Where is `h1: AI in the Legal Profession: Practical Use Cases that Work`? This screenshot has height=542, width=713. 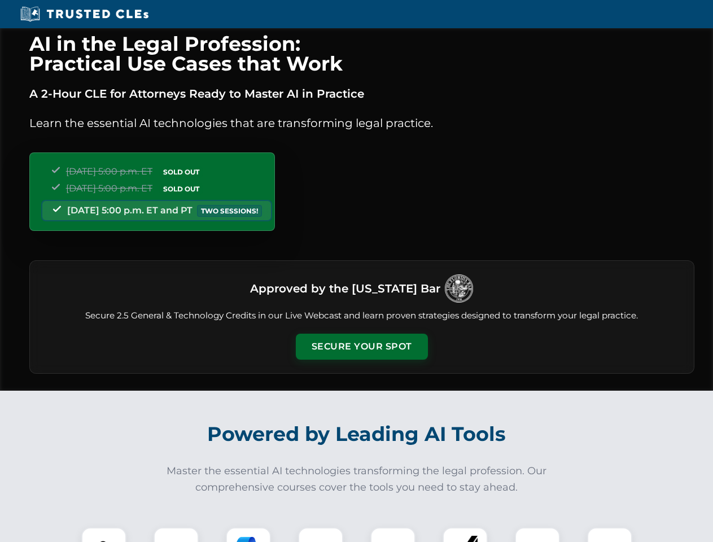
h1: AI in the Legal Profession: Practical Use Cases that Work is located at coordinates (362, 54).